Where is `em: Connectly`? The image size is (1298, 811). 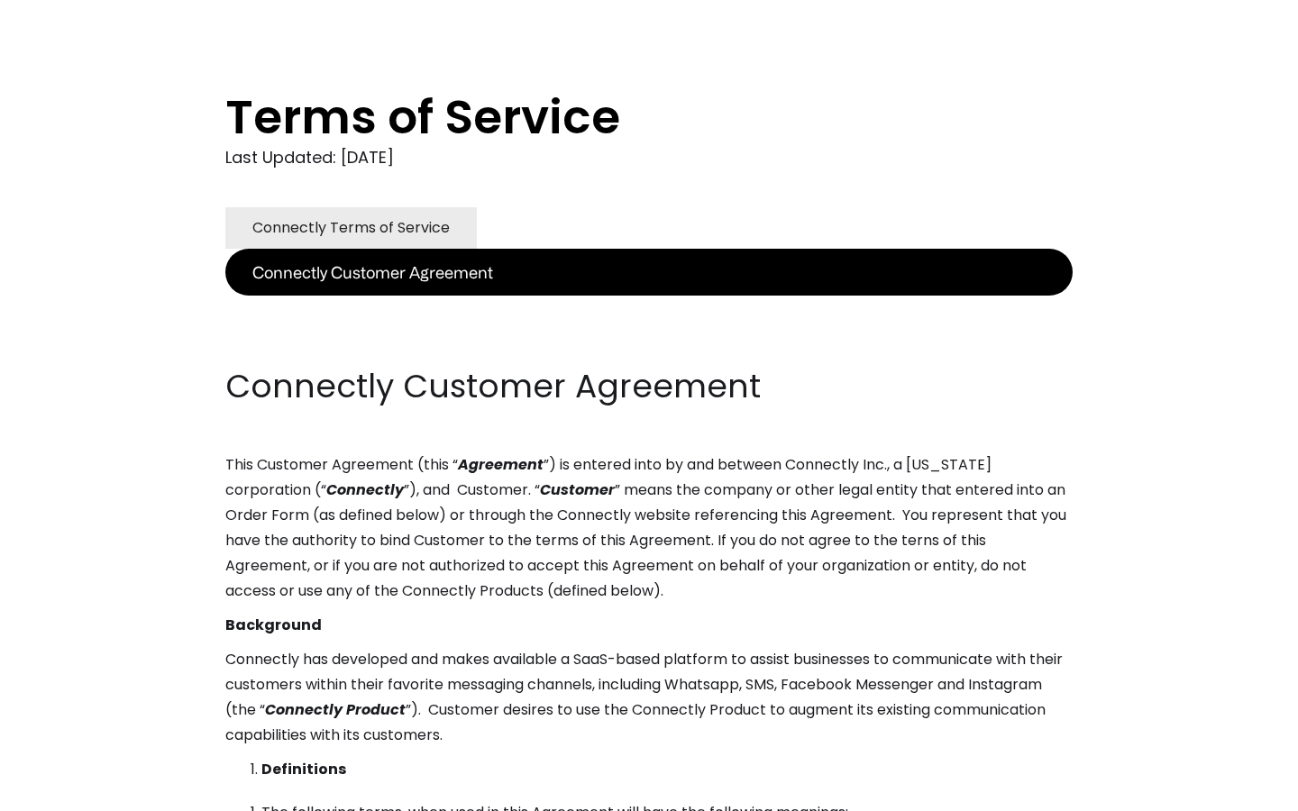
em: Connectly is located at coordinates (365, 489).